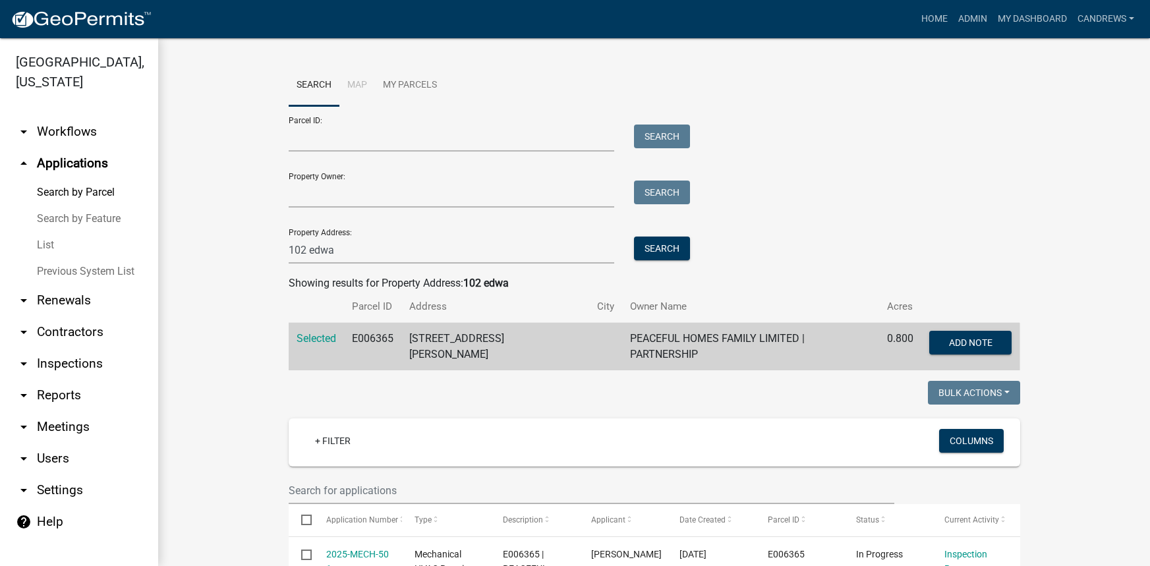 This screenshot has width=1150, height=566. Describe the element at coordinates (702, 520) in the screenshot. I see `span: Date Created` at that location.